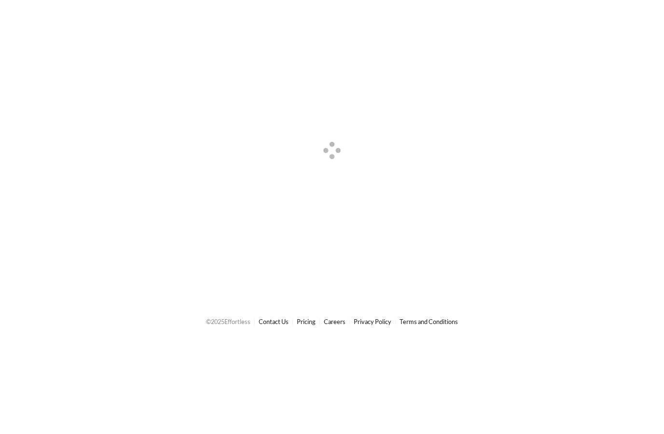 Image resolution: width=664 pixels, height=434 pixels. I want to click on a: Careers, so click(334, 322).